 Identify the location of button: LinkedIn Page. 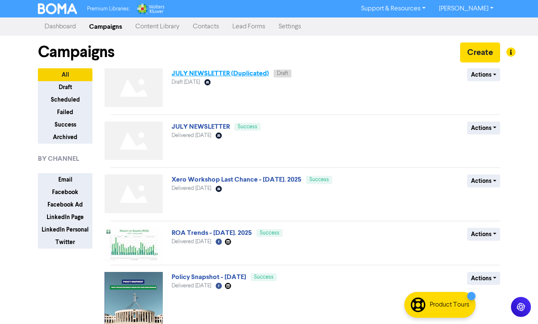
(65, 217).